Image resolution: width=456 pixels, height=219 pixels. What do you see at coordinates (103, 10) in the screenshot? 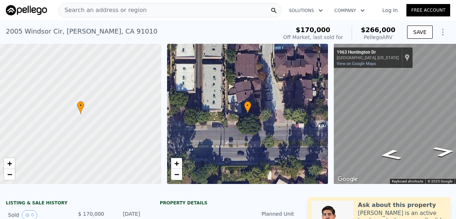
I see `span: Search an address or region` at bounding box center [103, 10].